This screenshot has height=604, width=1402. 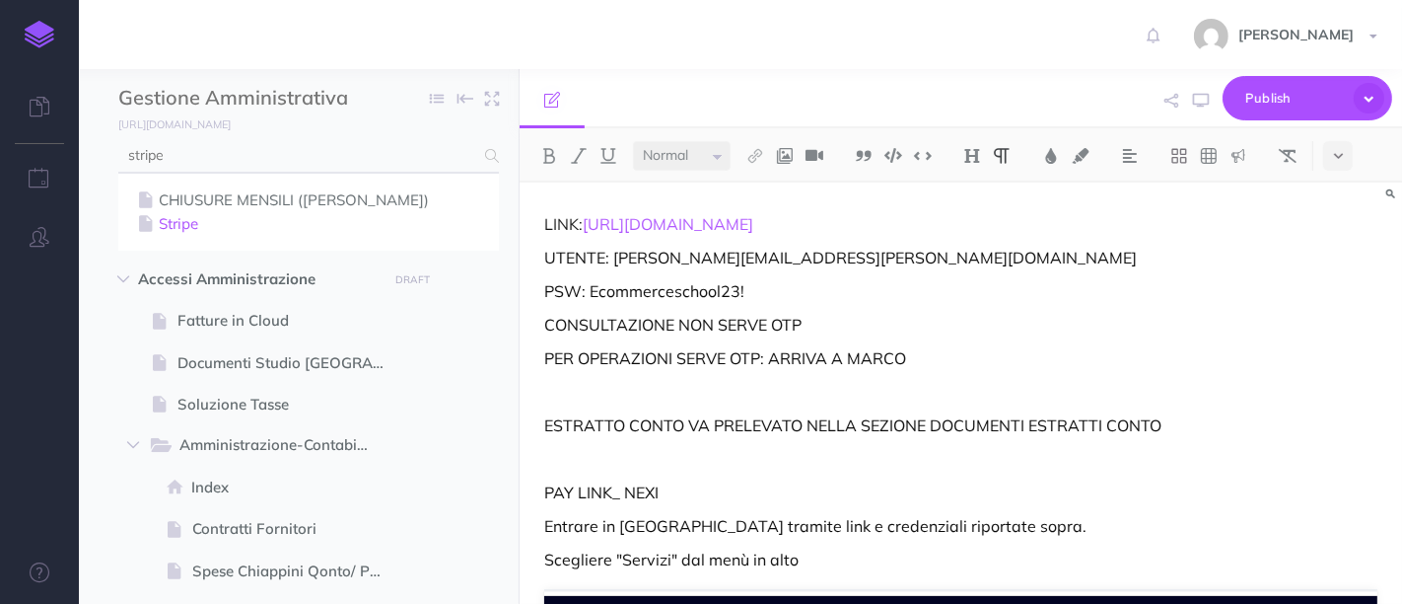 I want to click on p: LINK:, so click(x=961, y=224).